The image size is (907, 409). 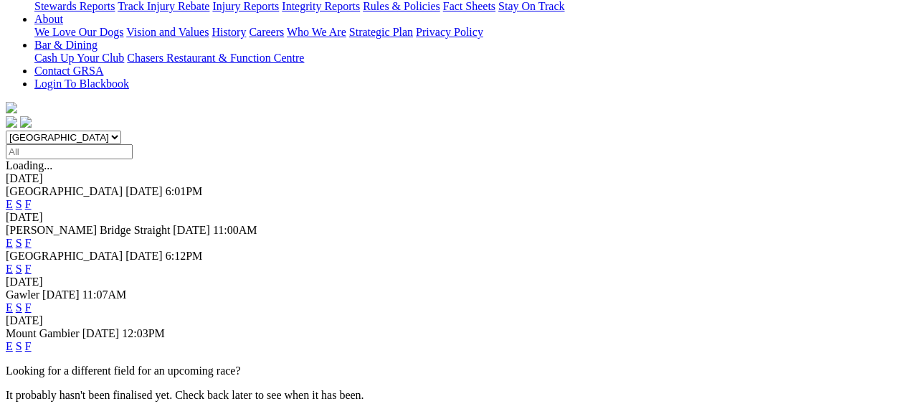 I want to click on div: About, so click(x=468, y=32).